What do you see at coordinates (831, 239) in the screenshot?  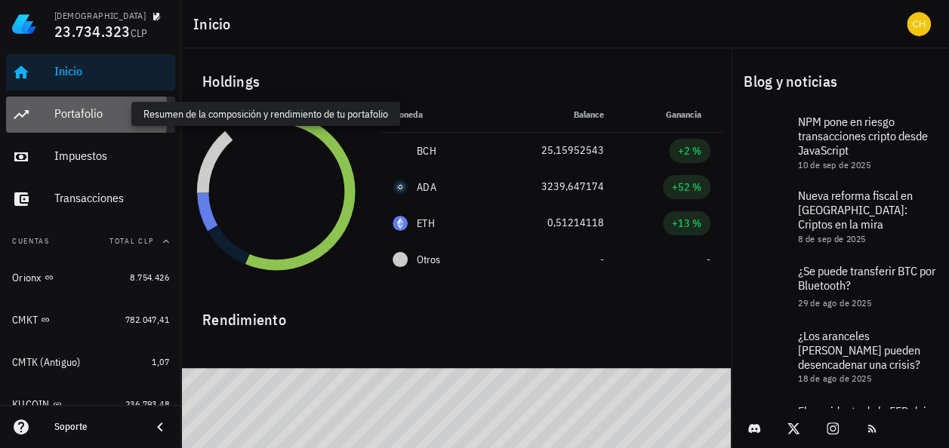 I see `span: 8 de sep de 2025` at bounding box center [831, 239].